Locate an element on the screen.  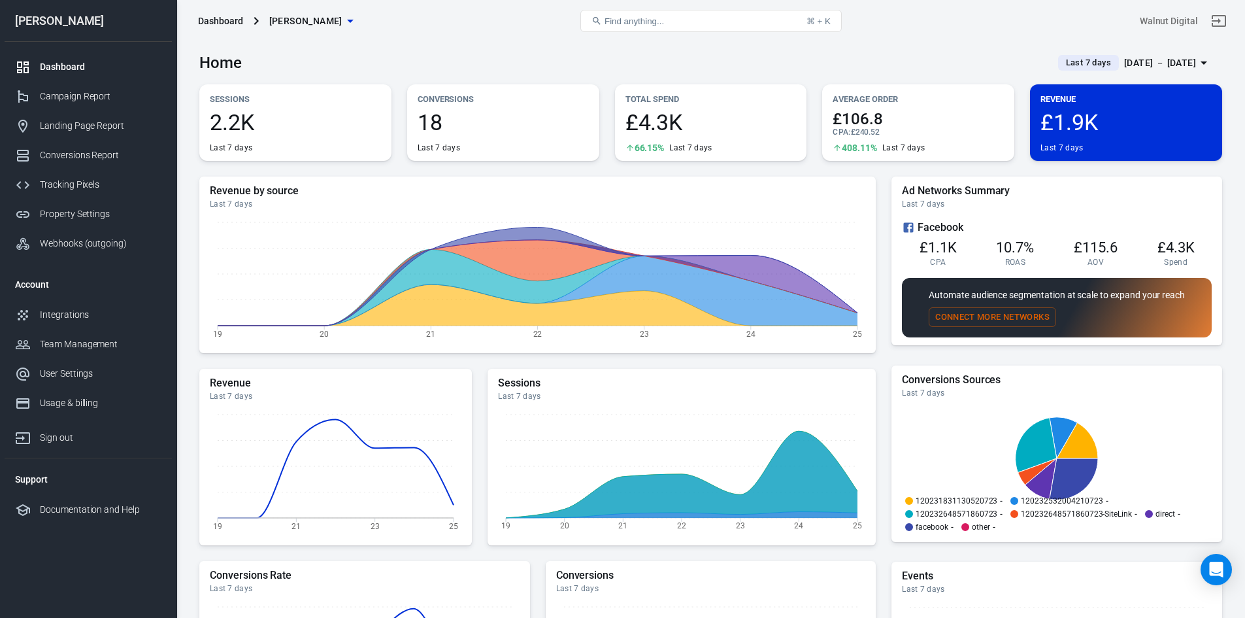
a: User Settings is located at coordinates (88, 373).